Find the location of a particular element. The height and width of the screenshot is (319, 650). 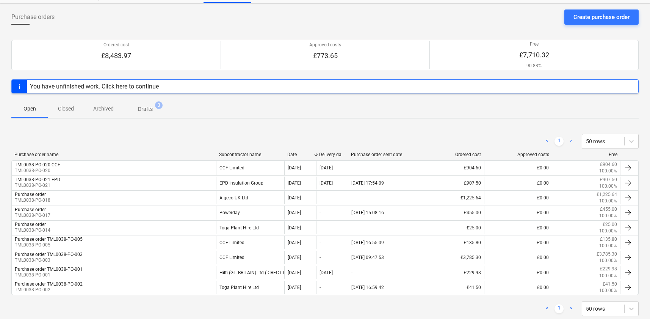

p: TML0038-PO-001 is located at coordinates (49, 275).